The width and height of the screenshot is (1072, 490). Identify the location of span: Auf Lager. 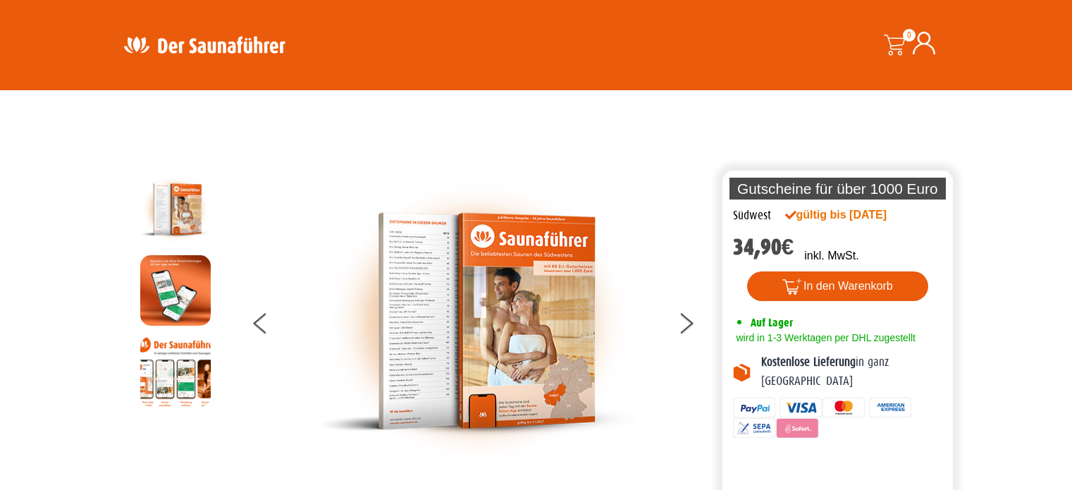
(772, 322).